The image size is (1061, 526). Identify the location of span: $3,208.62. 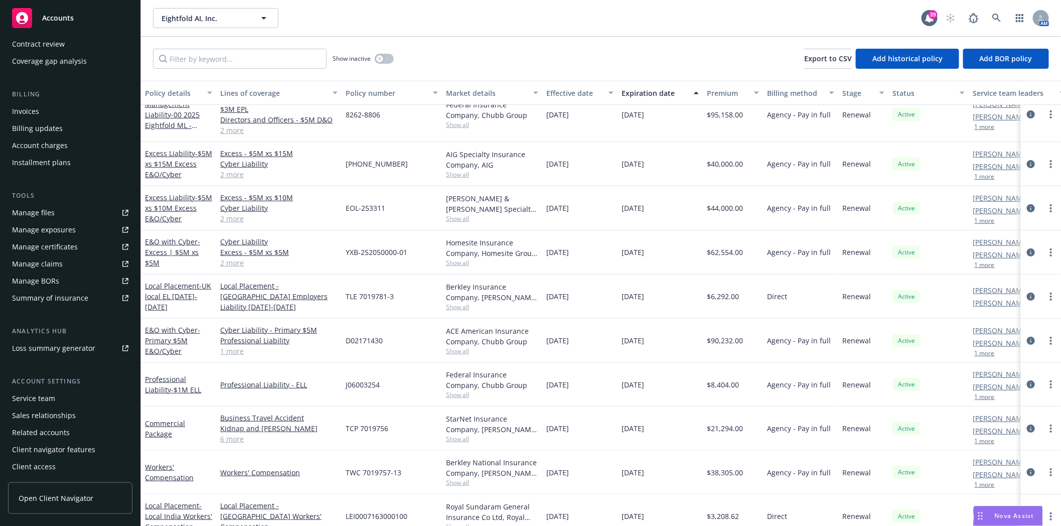
(723, 516).